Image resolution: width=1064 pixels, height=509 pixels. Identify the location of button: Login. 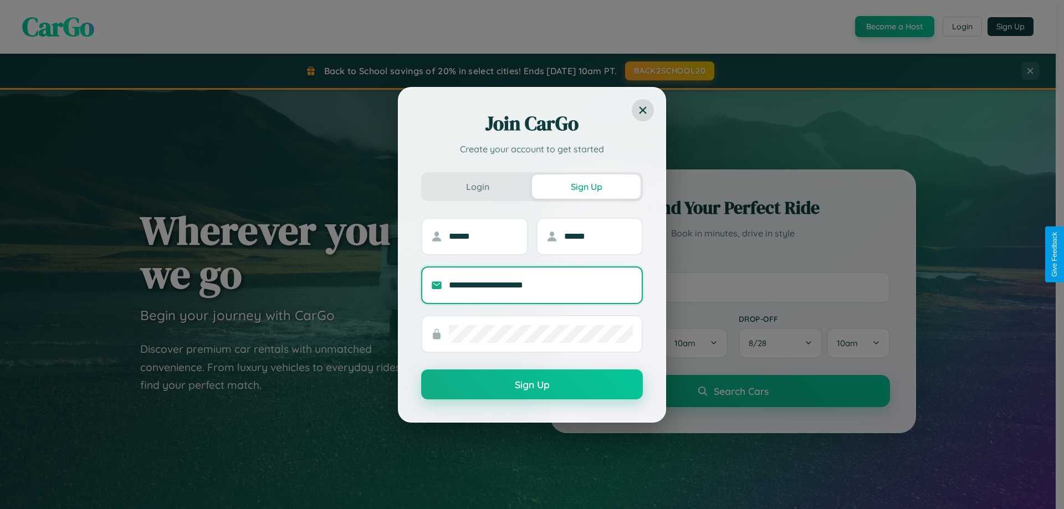
(478, 187).